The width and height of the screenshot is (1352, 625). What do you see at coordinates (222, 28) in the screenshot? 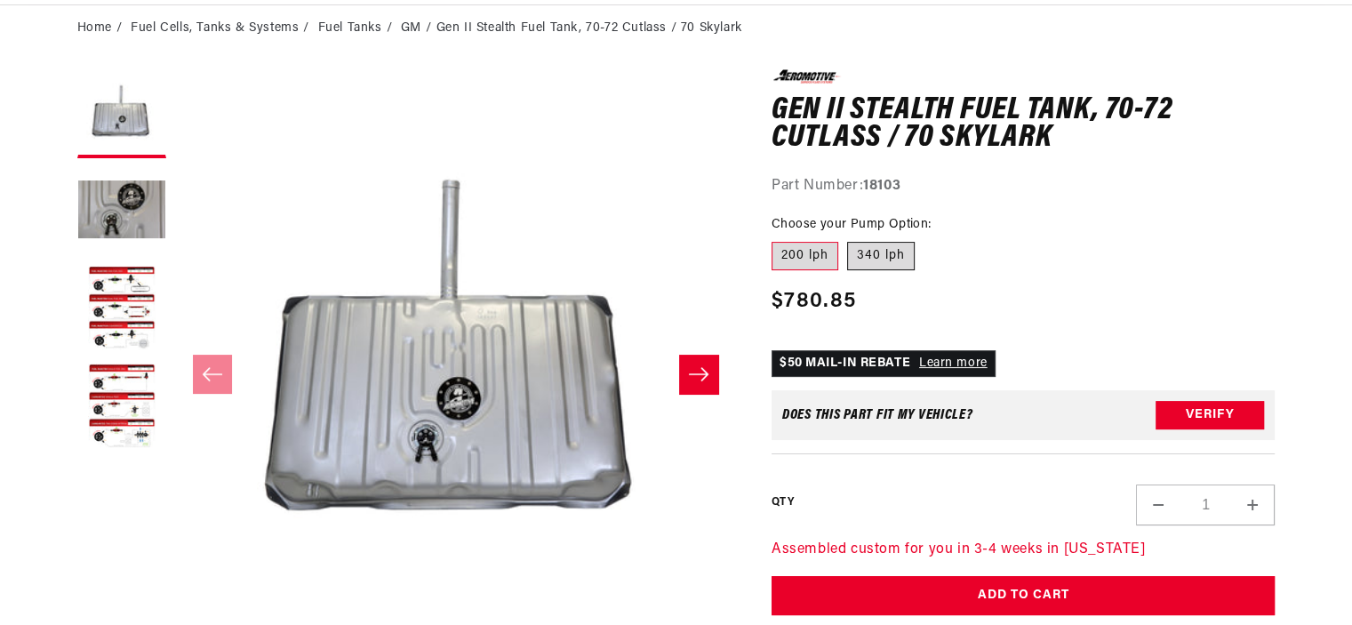
I see `li: Fuel Cells, Tanks & Systems` at bounding box center [222, 28].